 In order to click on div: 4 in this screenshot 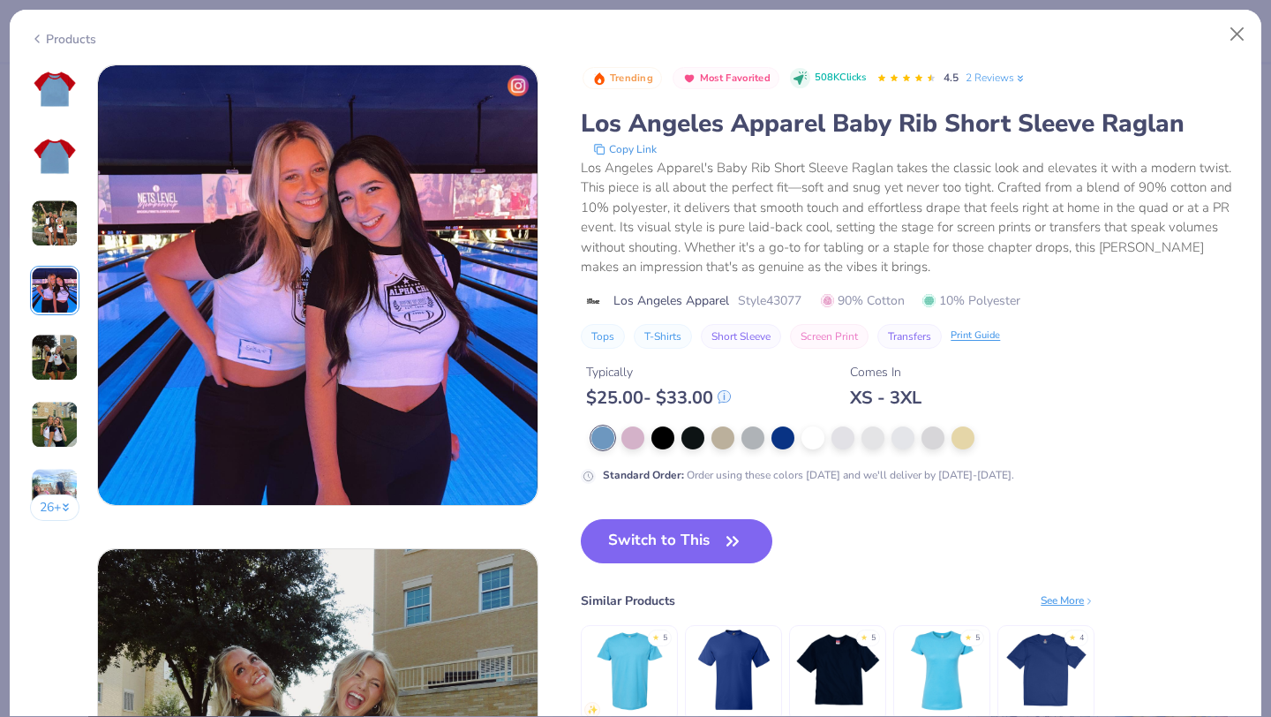, I will do `click(1082, 638)`.